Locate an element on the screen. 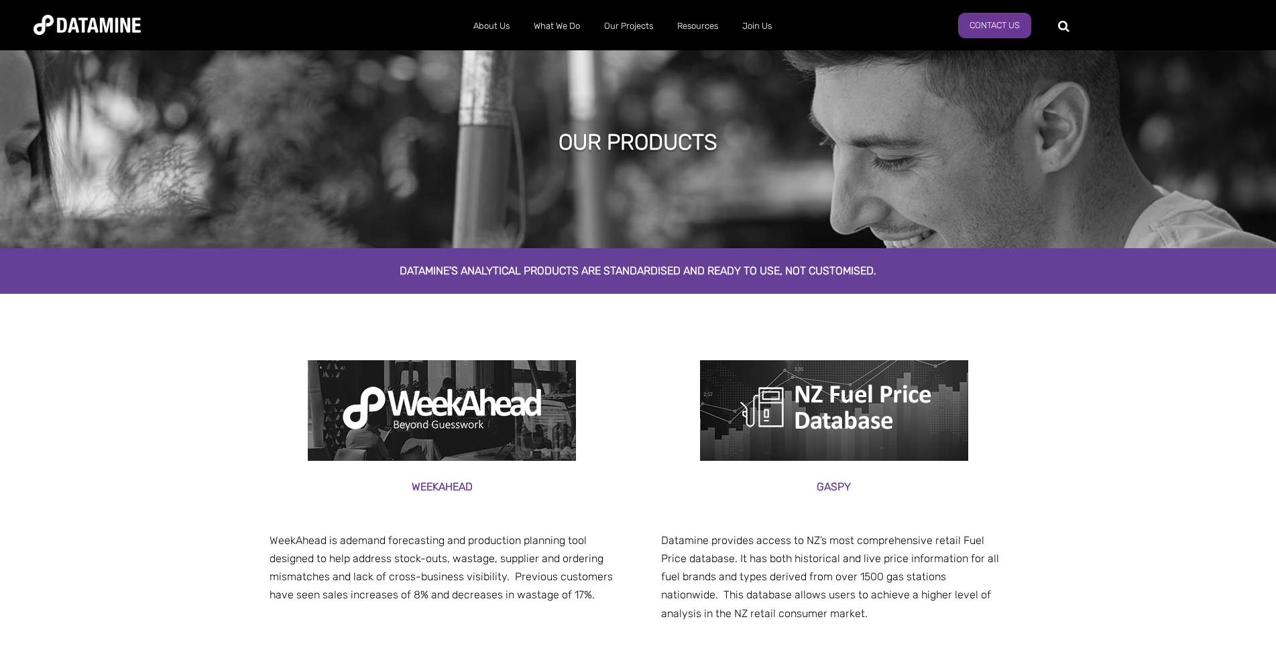 The width and height of the screenshot is (1276, 650). a: Join Us is located at coordinates (757, 26).